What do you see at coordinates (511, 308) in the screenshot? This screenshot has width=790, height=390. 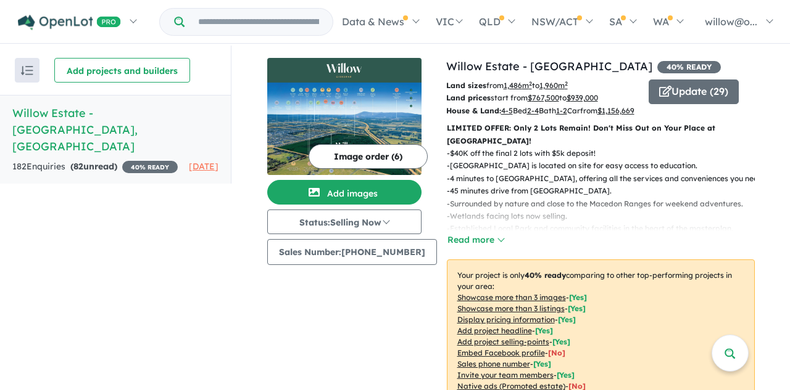 I see `u: Showcase more than 3 listings` at bounding box center [511, 308].